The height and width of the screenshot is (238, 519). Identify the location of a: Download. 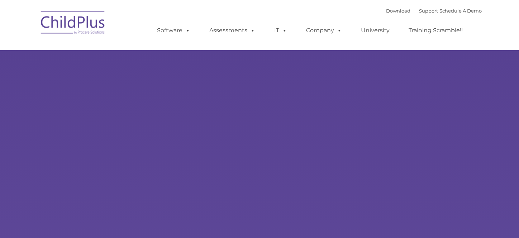
(398, 11).